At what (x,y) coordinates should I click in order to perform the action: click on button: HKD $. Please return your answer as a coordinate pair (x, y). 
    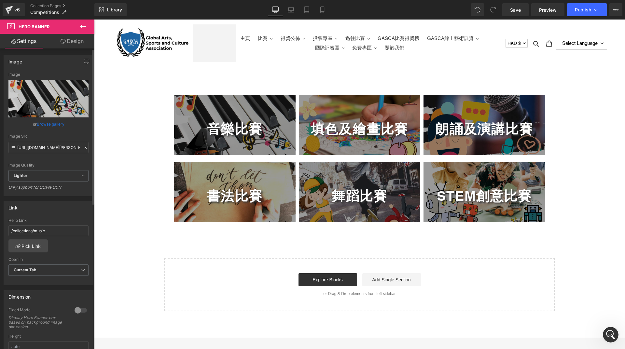
    Looking at the image, I should click on (423, 24).